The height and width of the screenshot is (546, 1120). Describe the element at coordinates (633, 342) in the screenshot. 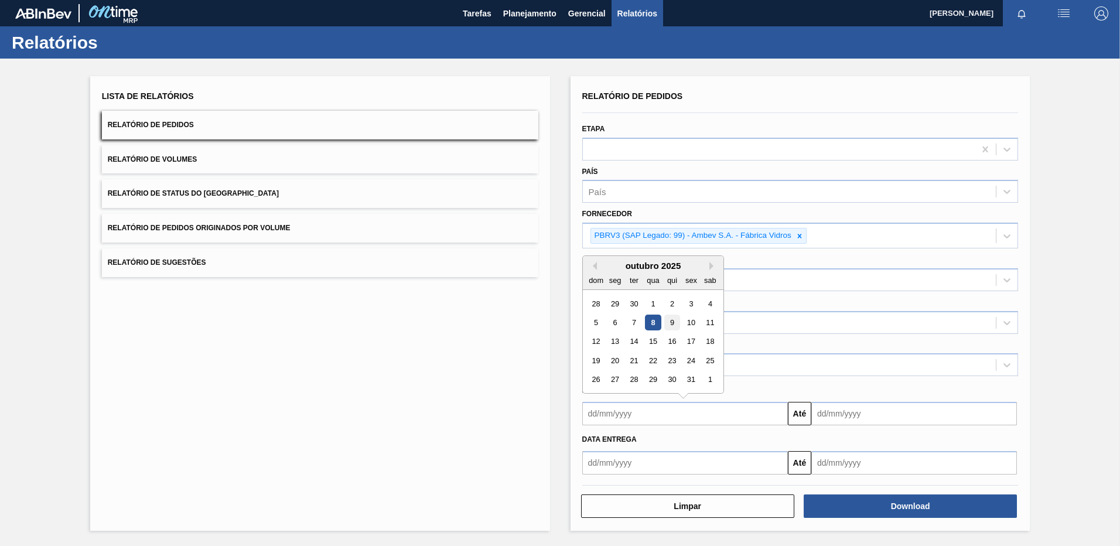

I see `div: Choose terça-feira, 14 de outubro de 2025` at that location.